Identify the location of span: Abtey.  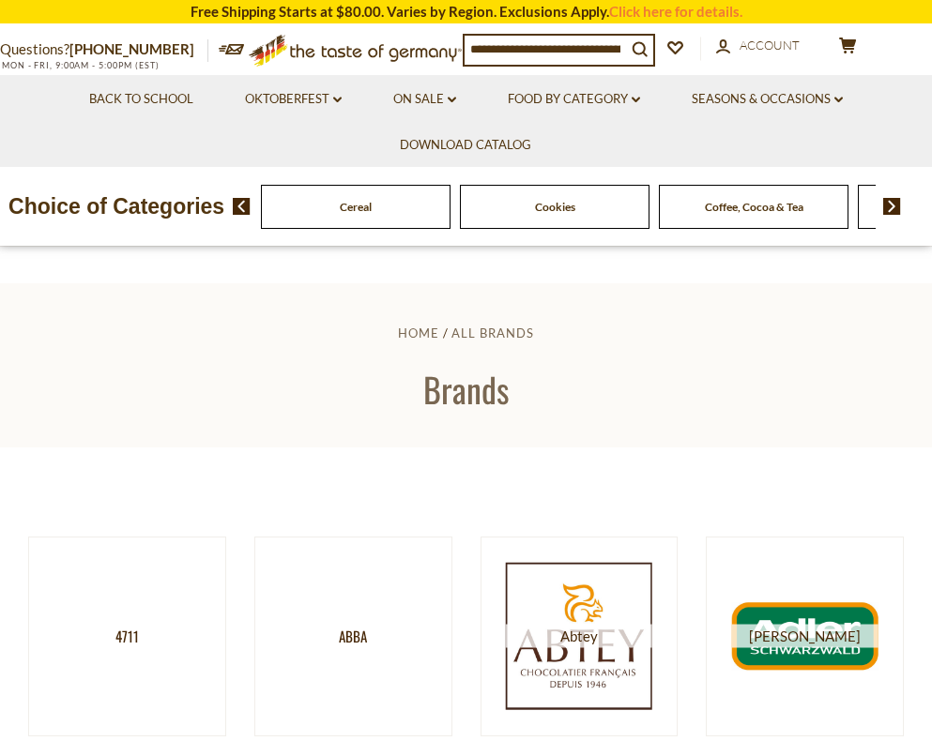
(579, 636).